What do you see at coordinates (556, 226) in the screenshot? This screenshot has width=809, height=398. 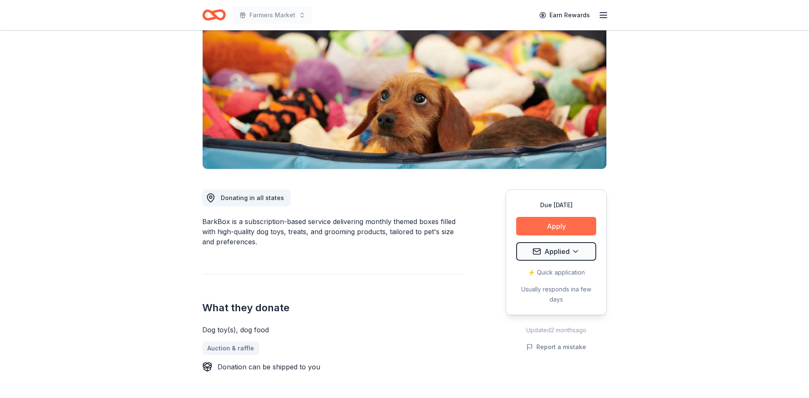 I see `button: Apply` at bounding box center [556, 226].